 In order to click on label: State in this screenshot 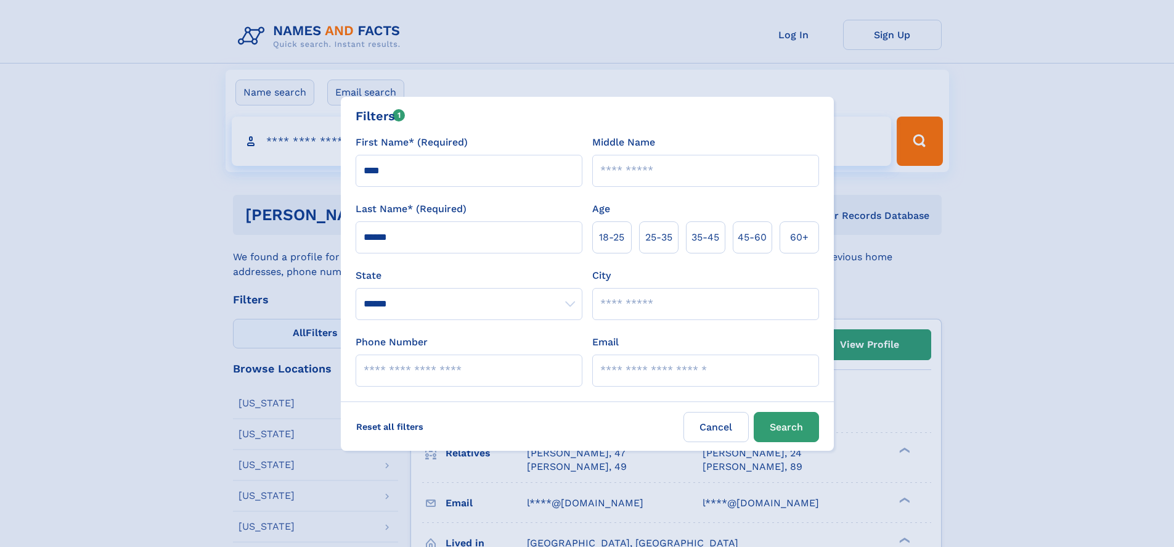, I will do `click(469, 276)`.